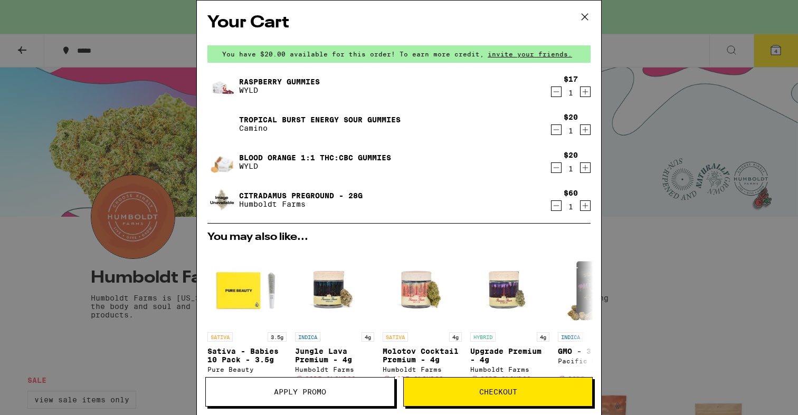 The image size is (798, 415). I want to click on img: Humboldt Farms - Jungle Lava Premium - 4g, so click(334, 288).